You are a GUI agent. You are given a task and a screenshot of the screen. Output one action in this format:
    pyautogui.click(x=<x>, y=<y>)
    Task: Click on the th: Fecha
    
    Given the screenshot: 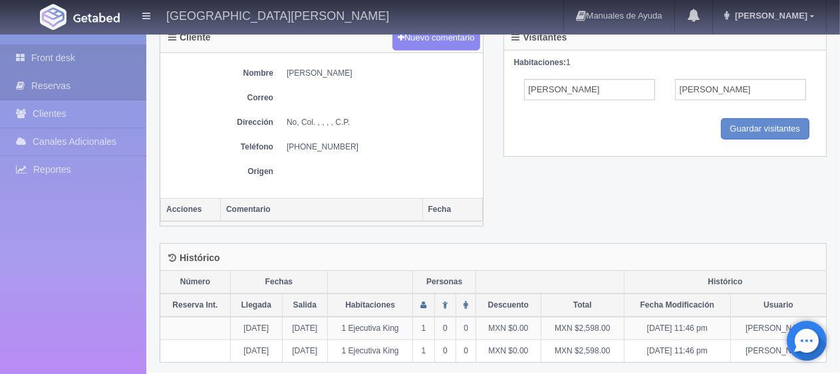 What is the action you would take?
    pyautogui.click(x=452, y=209)
    